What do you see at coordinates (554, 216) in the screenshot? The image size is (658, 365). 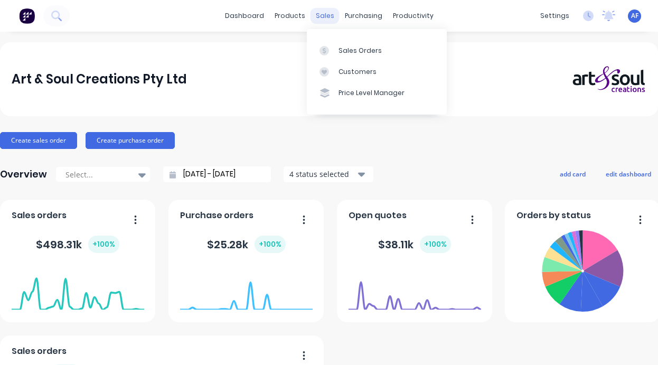 I see `span: Orders by status` at bounding box center [554, 216].